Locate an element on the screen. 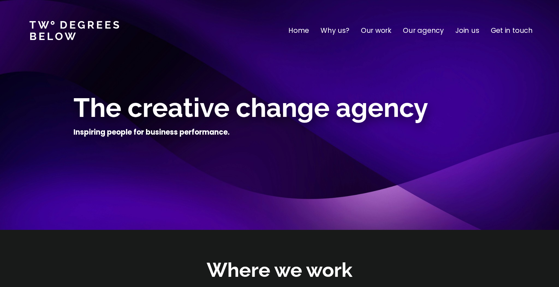 The height and width of the screenshot is (287, 559). p: Get in touch is located at coordinates (512, 31).